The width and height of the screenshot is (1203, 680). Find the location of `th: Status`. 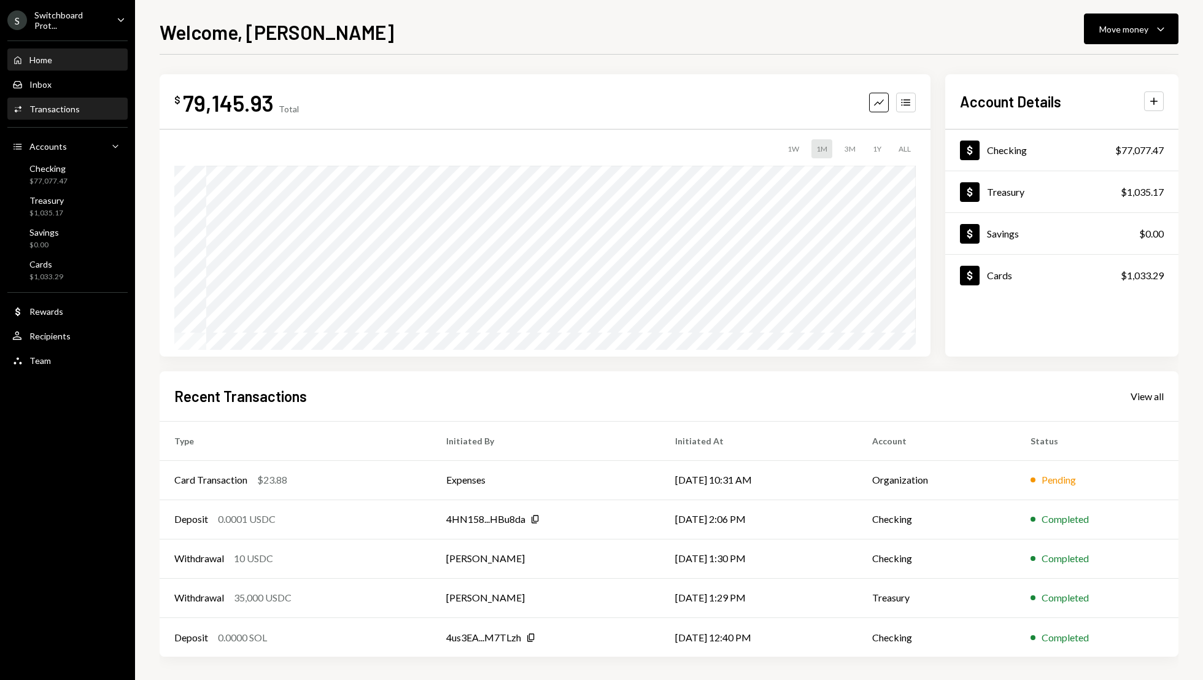

th: Status is located at coordinates (1097, 441).